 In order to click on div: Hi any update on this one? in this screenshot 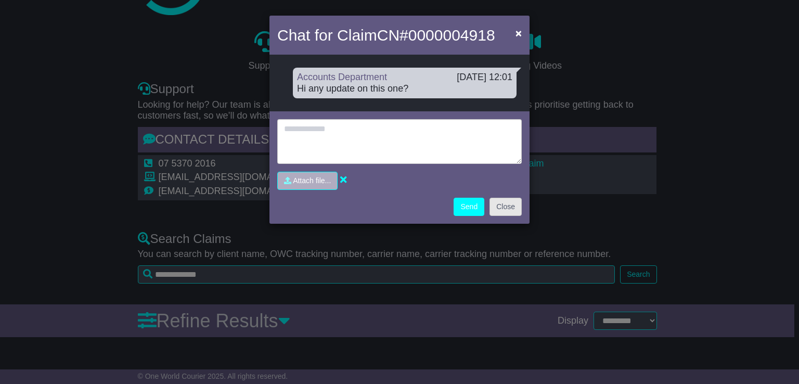, I will do `click(404, 89)`.